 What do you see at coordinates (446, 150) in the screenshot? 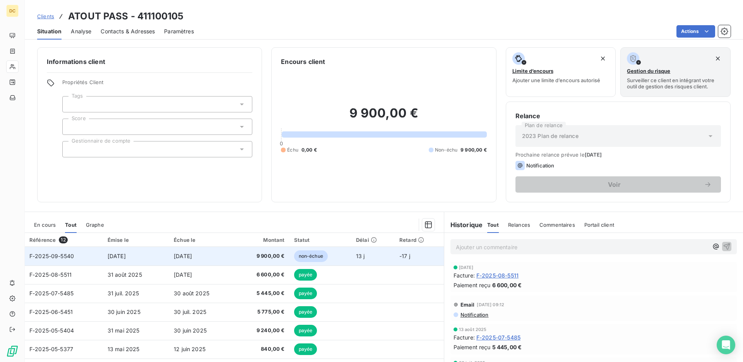
I see `span: Non-échu` at bounding box center [446, 150].